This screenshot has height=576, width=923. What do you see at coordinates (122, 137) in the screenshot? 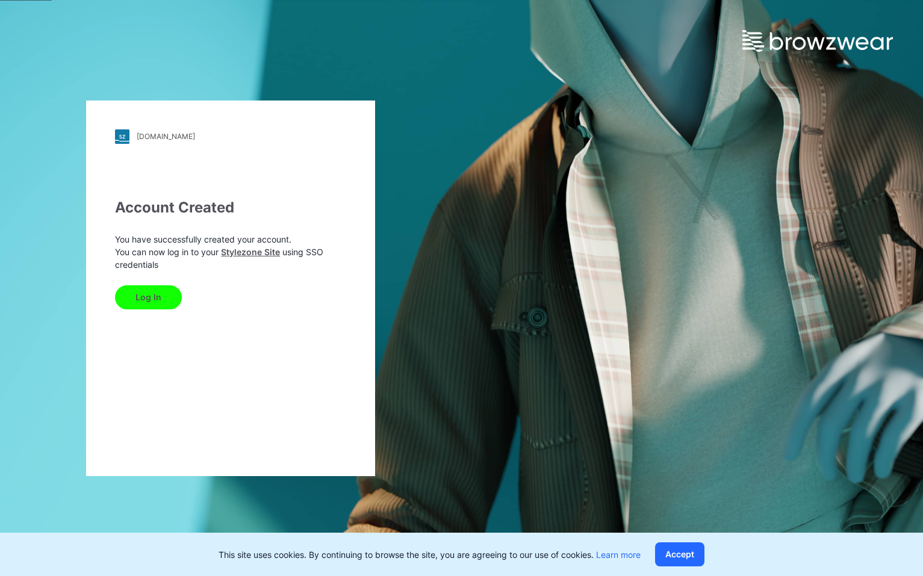
I see `img: stylezone-logo.562084cfcfab977791bfbf7441f1a819.svg` at bounding box center [122, 137].